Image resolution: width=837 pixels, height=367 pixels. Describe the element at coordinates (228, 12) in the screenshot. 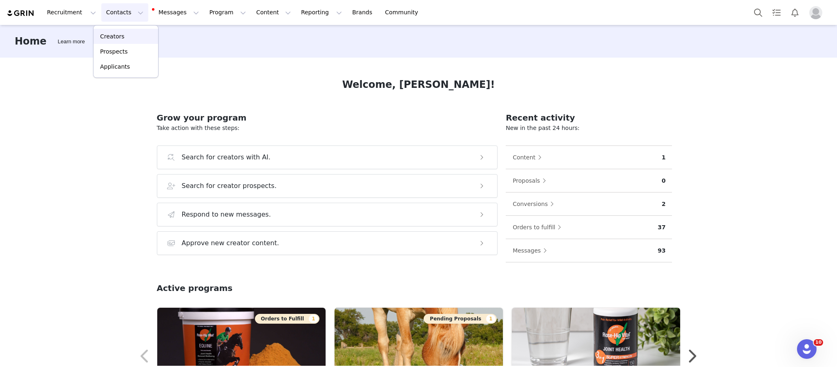

I see `button: Program` at that location.